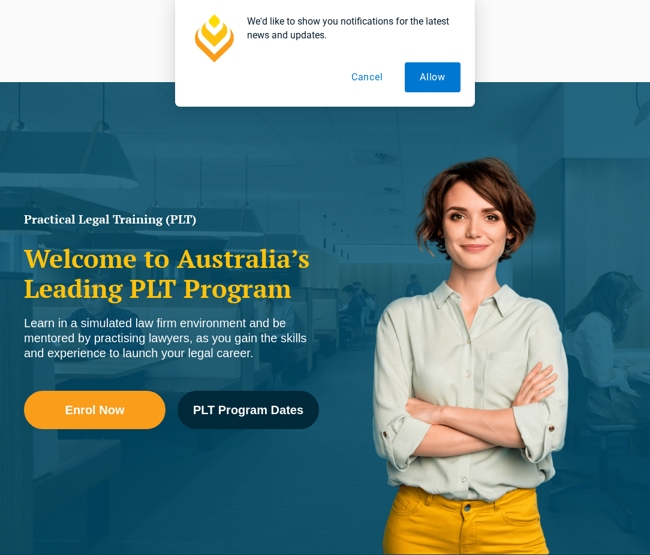 The width and height of the screenshot is (650, 555). I want to click on h1: Practical Legal Training (PLT), so click(171, 219).